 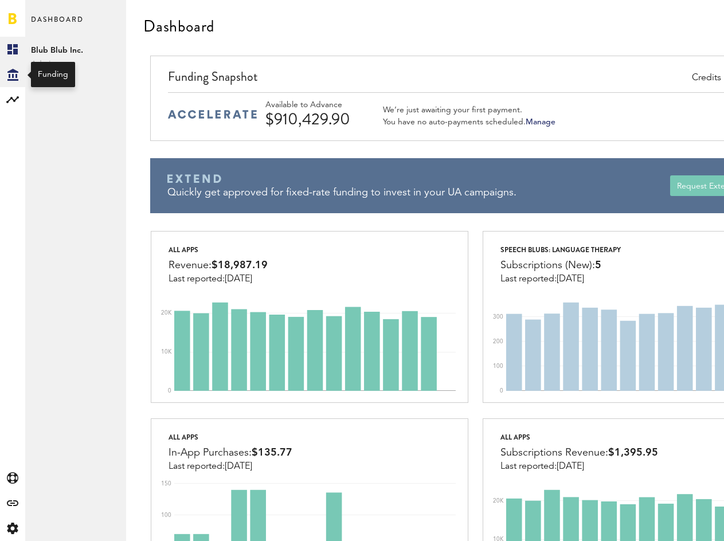 What do you see at coordinates (498, 342) in the screenshot?
I see `text: 200` at bounding box center [498, 342].